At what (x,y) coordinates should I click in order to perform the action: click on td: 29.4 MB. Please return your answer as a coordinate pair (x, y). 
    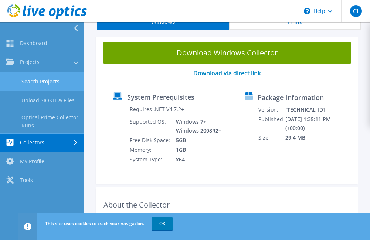
    Looking at the image, I should click on (313, 138).